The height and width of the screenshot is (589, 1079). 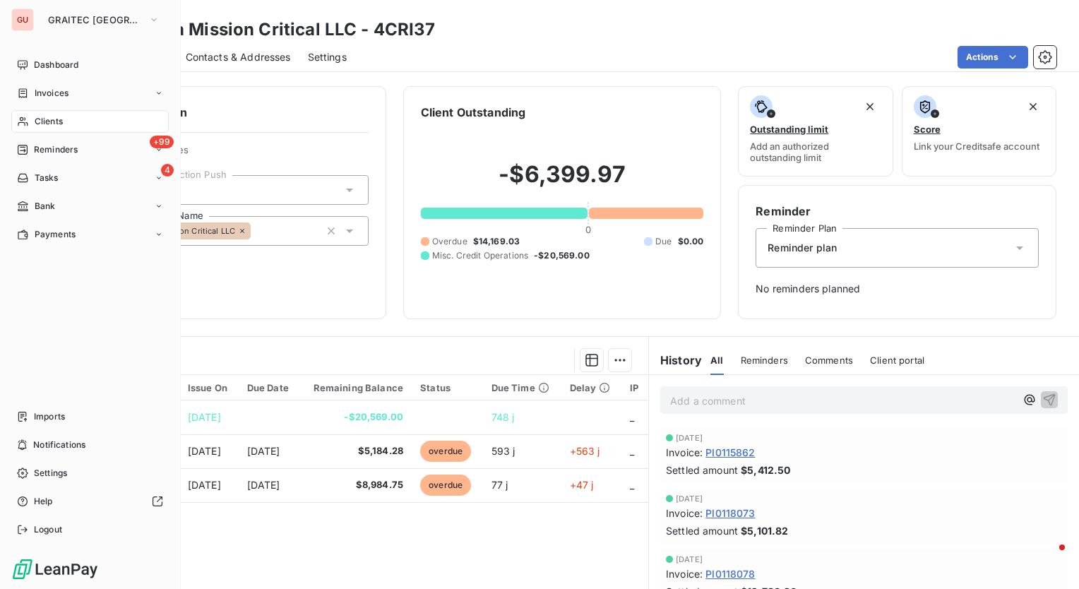 What do you see at coordinates (764, 530) in the screenshot?
I see `span: $5,101.82` at bounding box center [764, 530].